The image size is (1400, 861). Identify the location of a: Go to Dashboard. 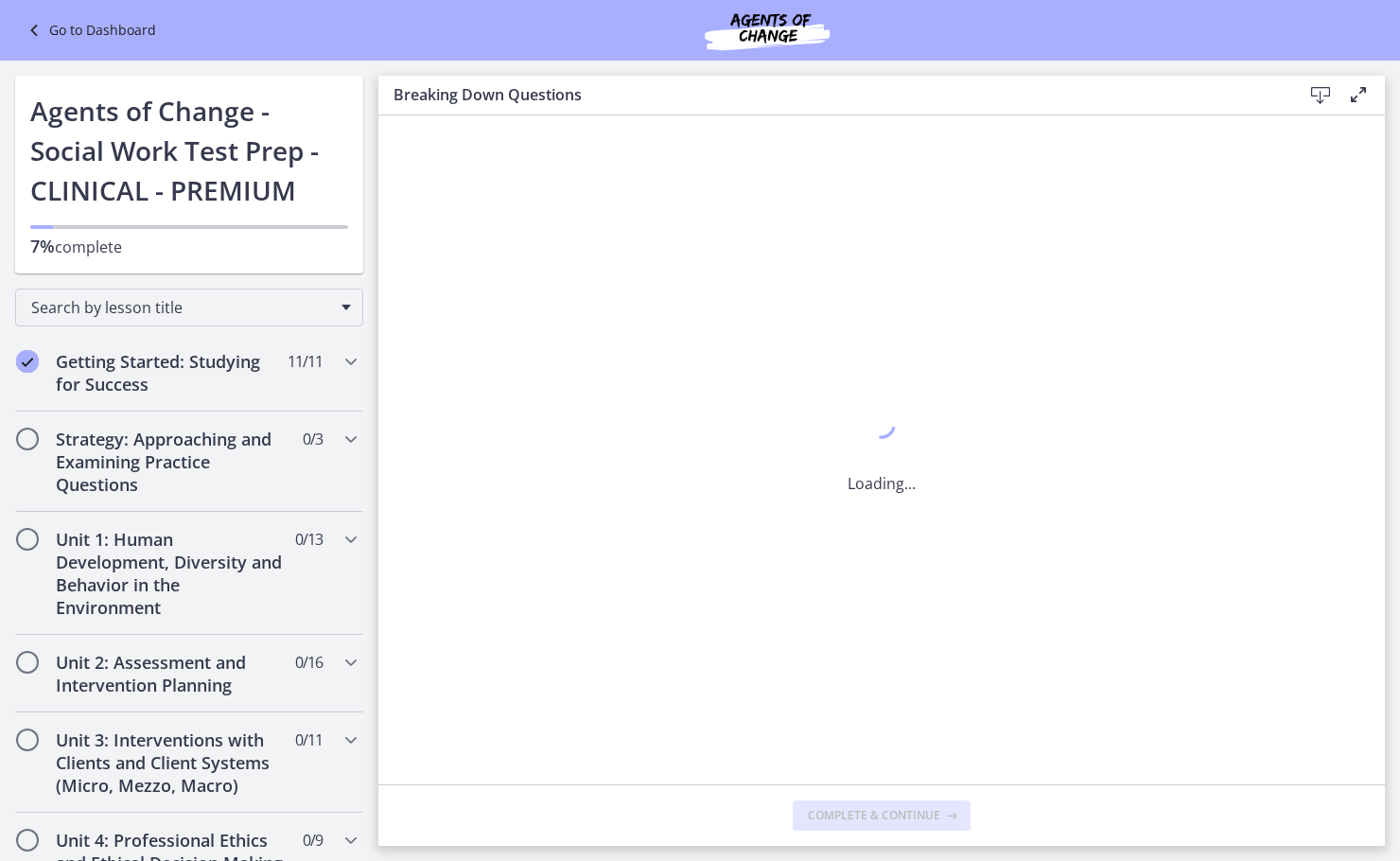
(89, 30).